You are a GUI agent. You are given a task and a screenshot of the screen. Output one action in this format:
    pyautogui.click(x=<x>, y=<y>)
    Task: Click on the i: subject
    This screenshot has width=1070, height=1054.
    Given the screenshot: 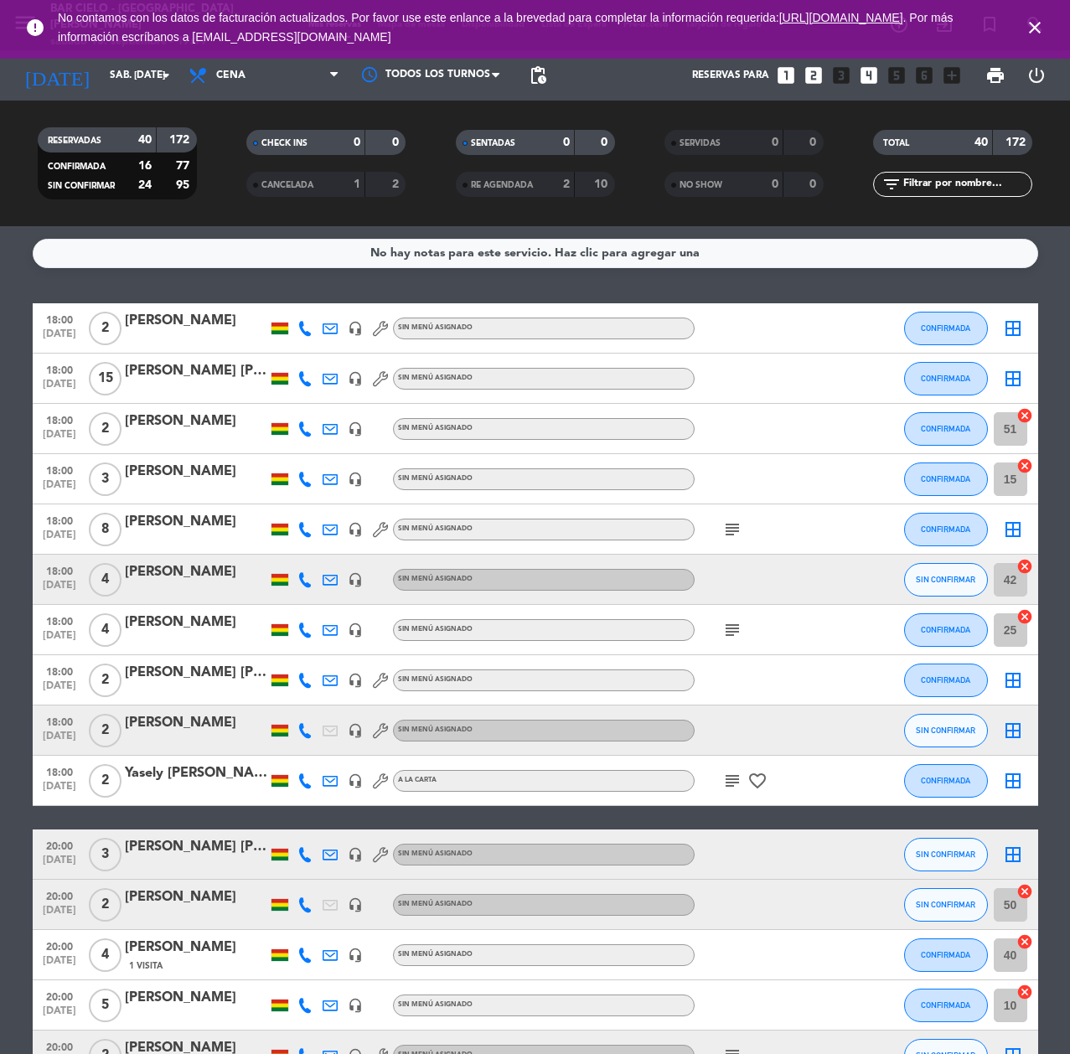 What is the action you would take?
    pyautogui.click(x=732, y=530)
    